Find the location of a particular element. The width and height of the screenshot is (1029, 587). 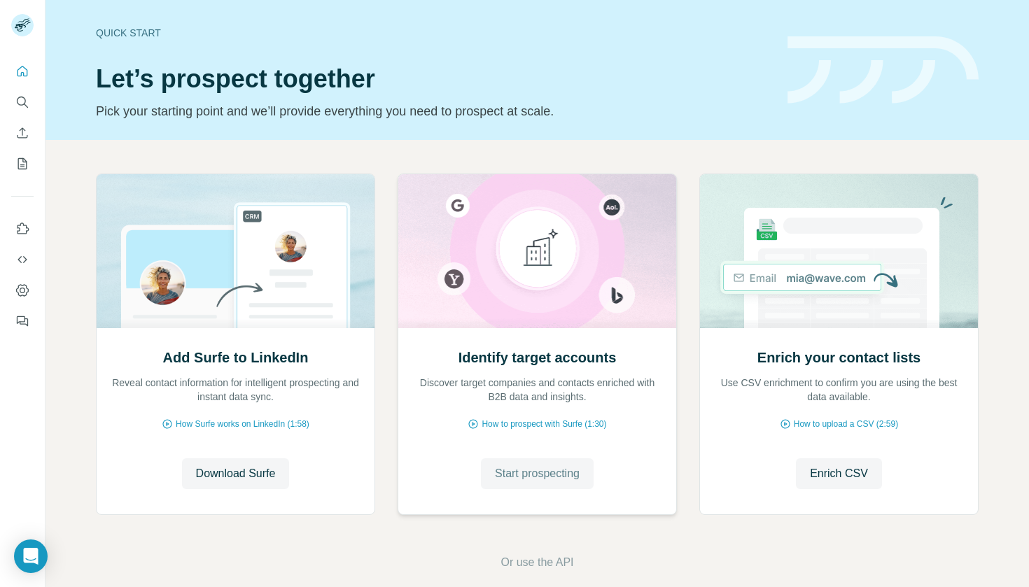

span: How Surfe works on LinkedIn (1:58) is located at coordinates (242, 424).